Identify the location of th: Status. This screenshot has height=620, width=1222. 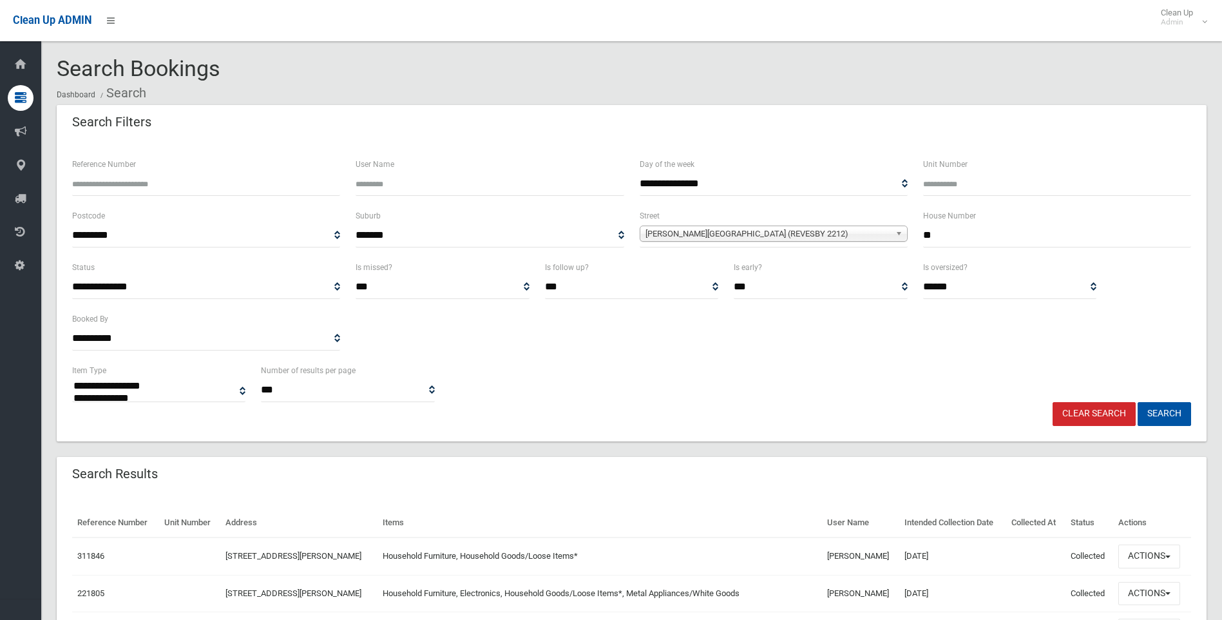
(1089, 522).